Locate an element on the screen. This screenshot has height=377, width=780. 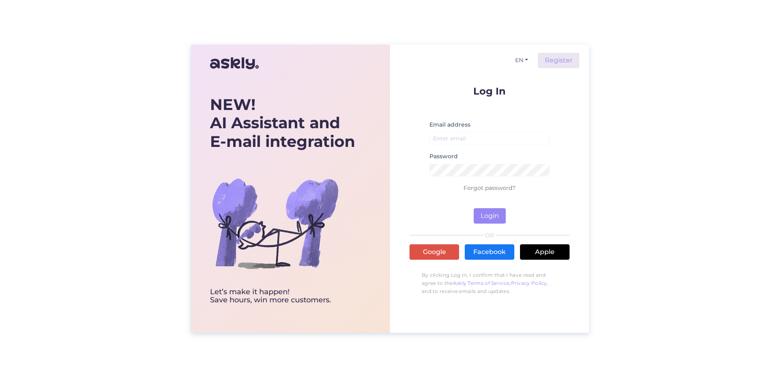
p: By clicking Log In, I confirm that I have read and agree to the , , and to receive emails and upd... is located at coordinates (490, 284).